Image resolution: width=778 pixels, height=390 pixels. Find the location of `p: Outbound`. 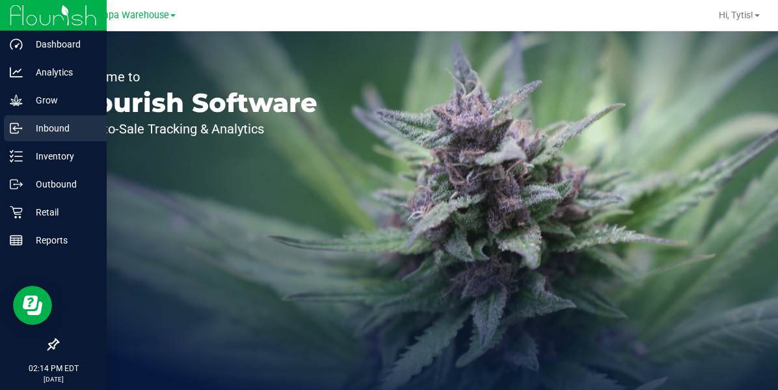

p: Outbound is located at coordinates (62, 184).